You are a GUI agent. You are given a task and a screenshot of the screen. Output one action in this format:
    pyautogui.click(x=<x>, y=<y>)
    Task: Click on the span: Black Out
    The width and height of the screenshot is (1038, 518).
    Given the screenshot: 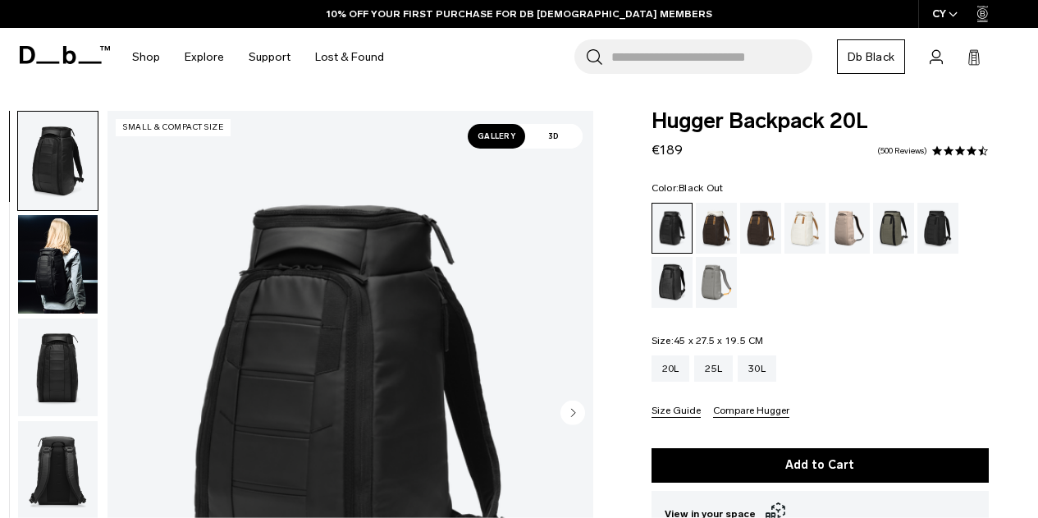 What is the action you would take?
    pyautogui.click(x=701, y=188)
    